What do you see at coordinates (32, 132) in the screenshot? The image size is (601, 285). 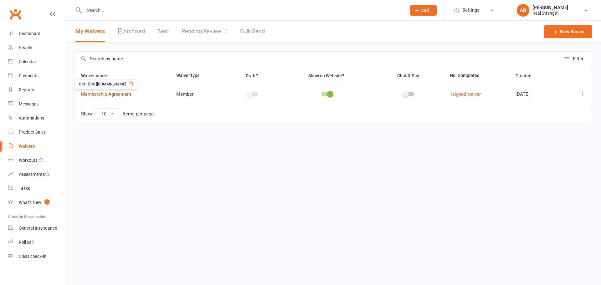 I see `div: Product Sales` at bounding box center [32, 132].